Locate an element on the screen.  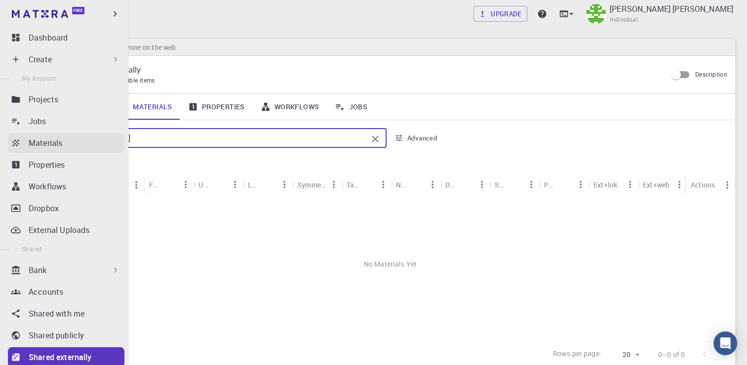
p: Shared publicly is located at coordinates (56, 335).